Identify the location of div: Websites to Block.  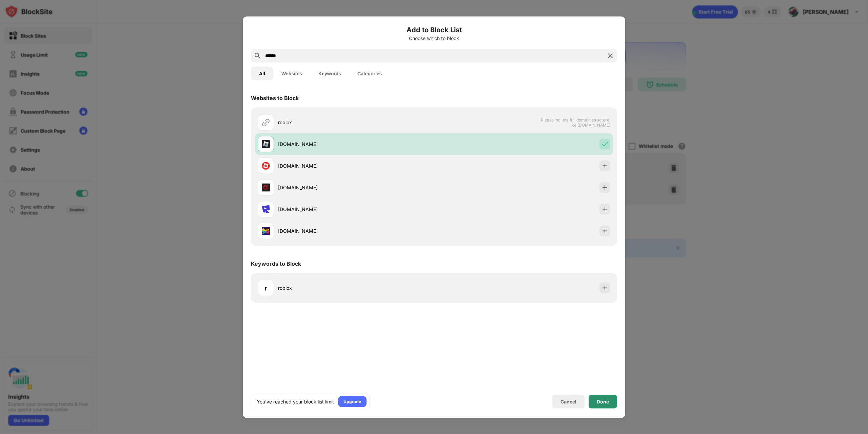
(275, 98).